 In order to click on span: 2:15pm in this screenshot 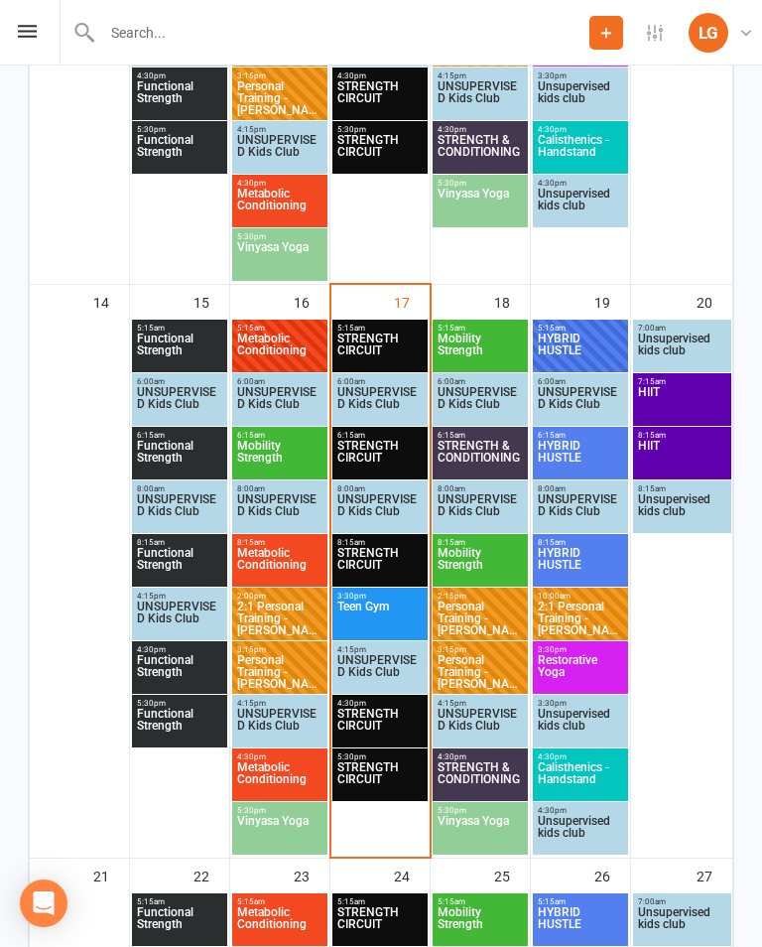, I will do `click(480, 595)`.